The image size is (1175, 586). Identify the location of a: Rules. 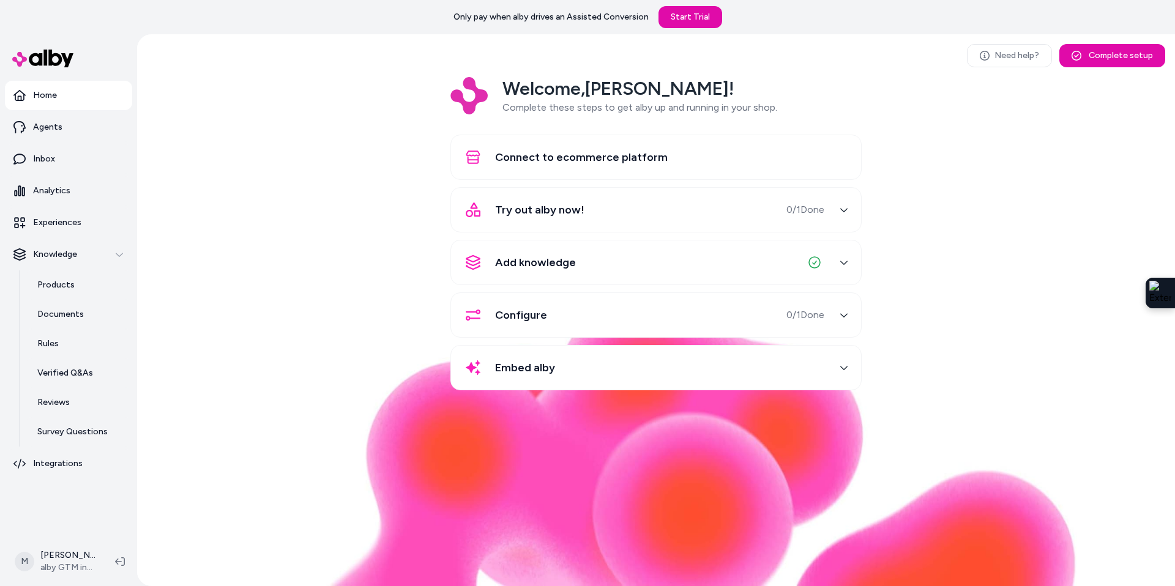
(78, 344).